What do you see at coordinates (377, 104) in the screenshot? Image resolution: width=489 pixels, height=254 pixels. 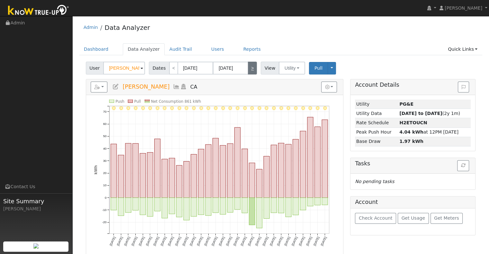 I see `td: Utility` at bounding box center [377, 104].